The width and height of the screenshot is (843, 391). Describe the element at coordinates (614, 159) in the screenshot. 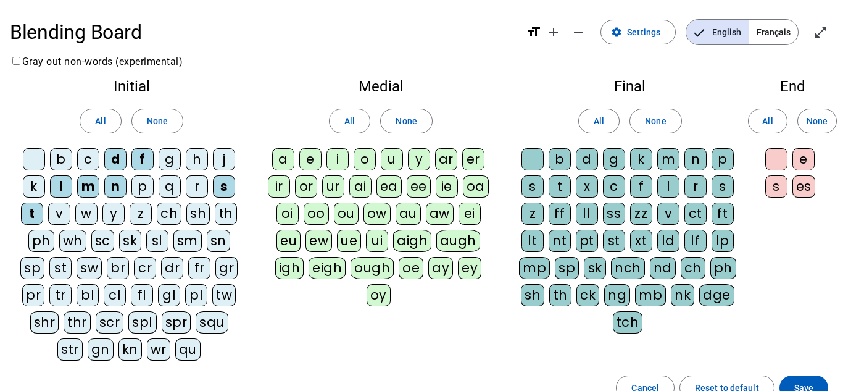

I see `div: g` at that location.